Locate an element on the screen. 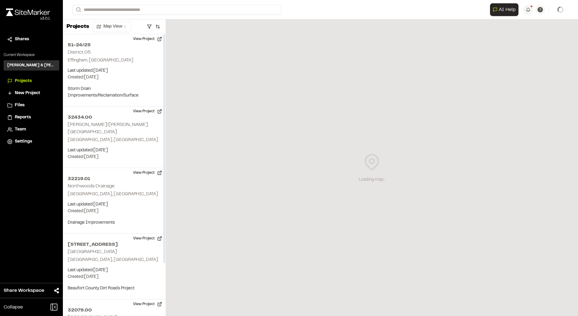 The image size is (578, 316). h2: 32079.00 is located at coordinates (114, 310).